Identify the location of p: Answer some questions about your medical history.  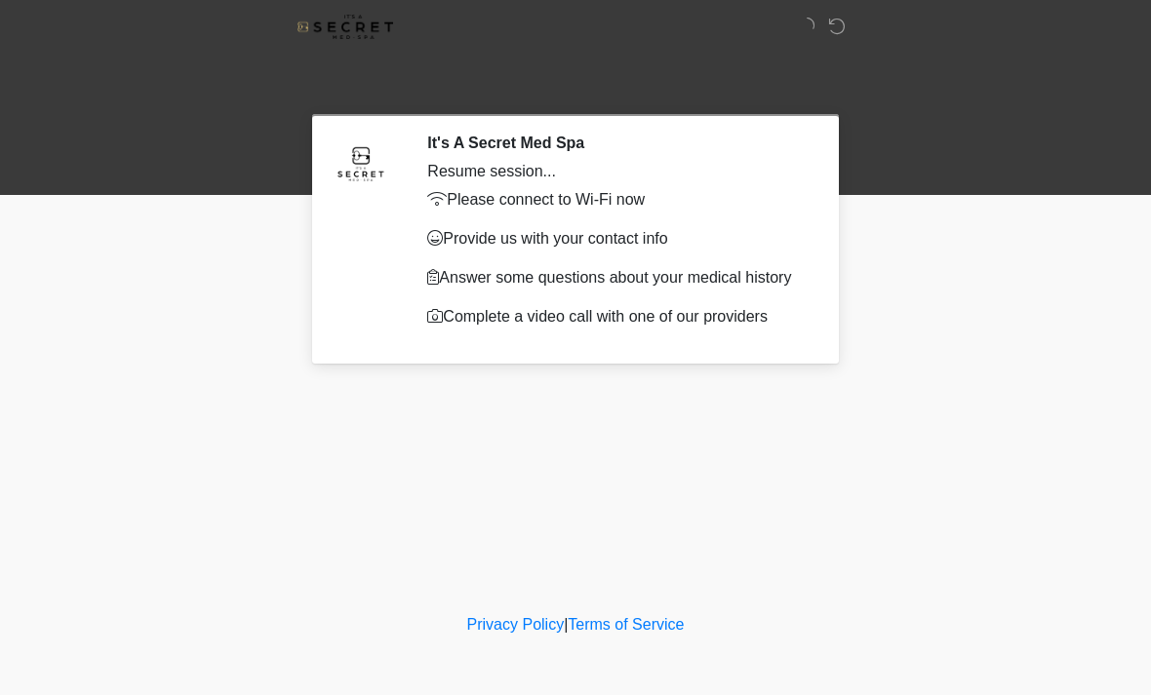
(615, 278).